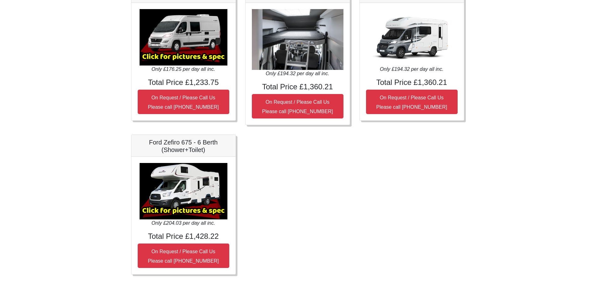 The height and width of the screenshot is (299, 595). I want to click on img: Ford Zefiro 675 - 6 Berth (Shower+Toilet), so click(183, 191).